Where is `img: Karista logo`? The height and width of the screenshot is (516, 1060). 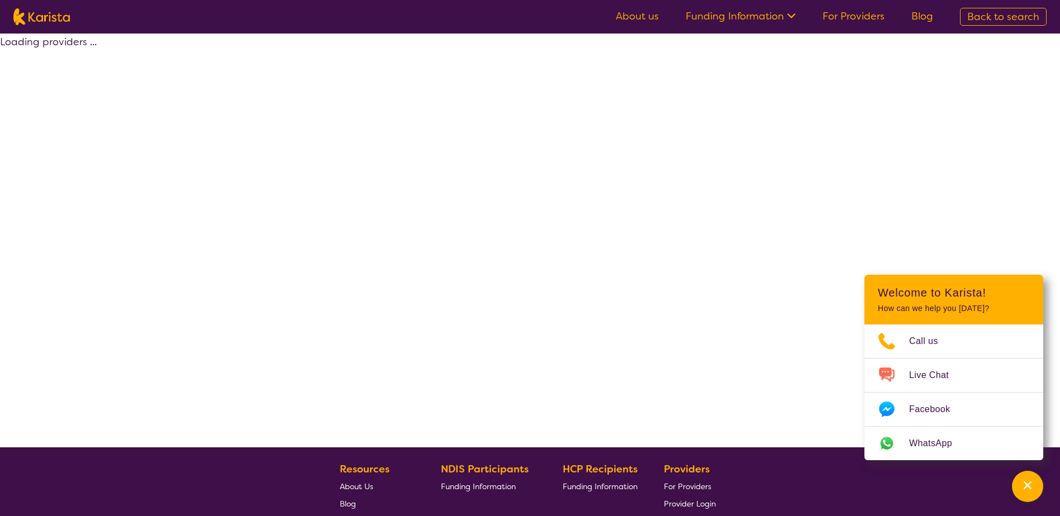 img: Karista logo is located at coordinates (41, 17).